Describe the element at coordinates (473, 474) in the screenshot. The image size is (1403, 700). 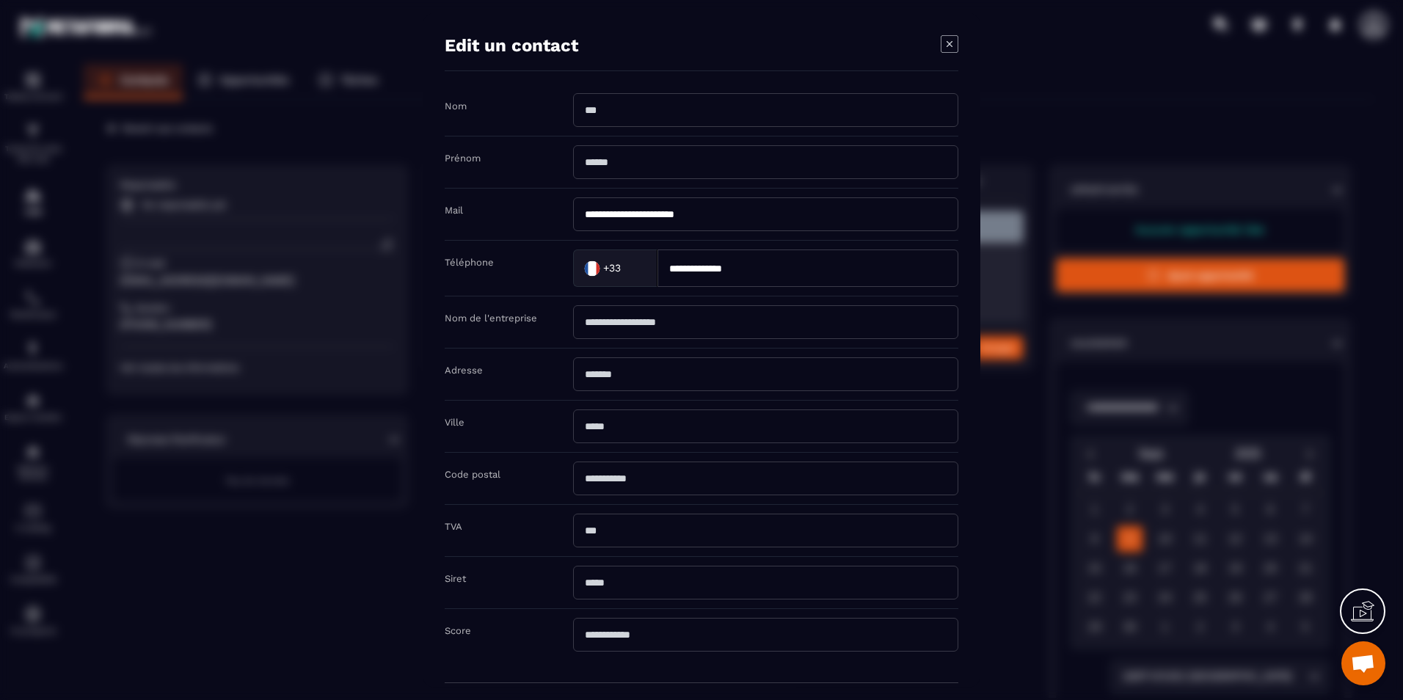
I see `label: Code postal` at that location.